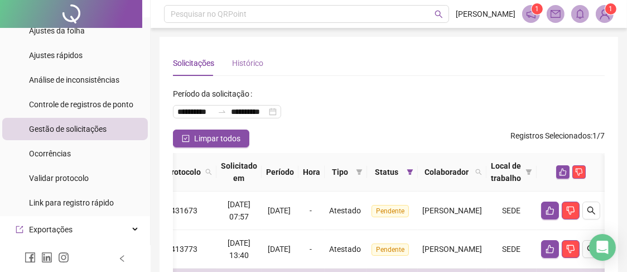  I want to click on span: Validar protocolo, so click(59, 178).